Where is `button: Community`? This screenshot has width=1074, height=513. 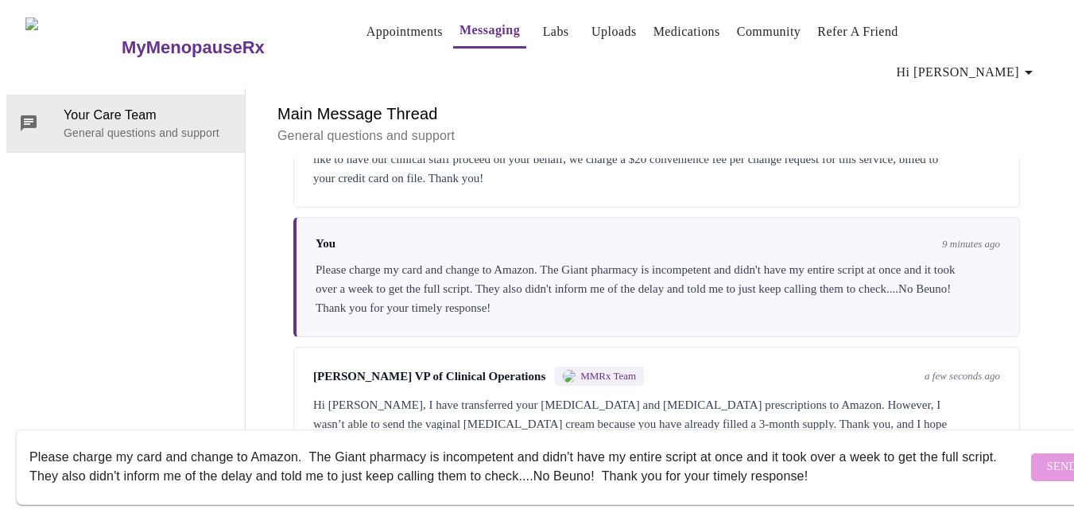
button: Community is located at coordinates (769, 32).